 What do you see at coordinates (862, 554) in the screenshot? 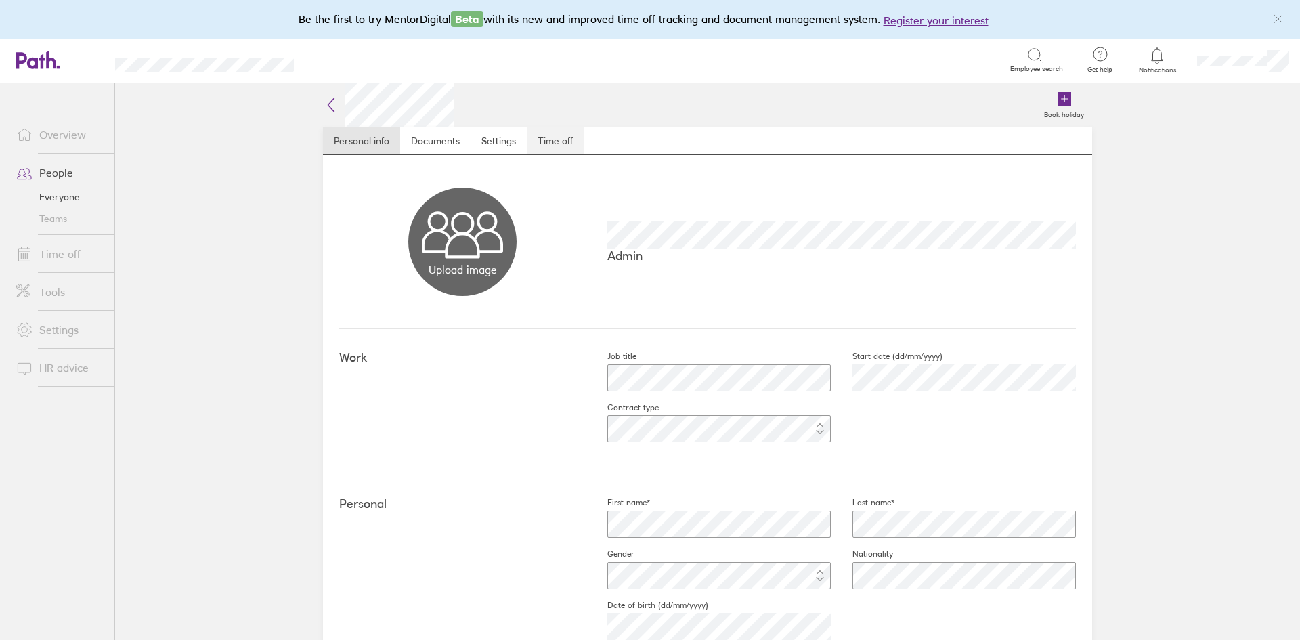
I see `label: Nationality` at bounding box center [862, 554].